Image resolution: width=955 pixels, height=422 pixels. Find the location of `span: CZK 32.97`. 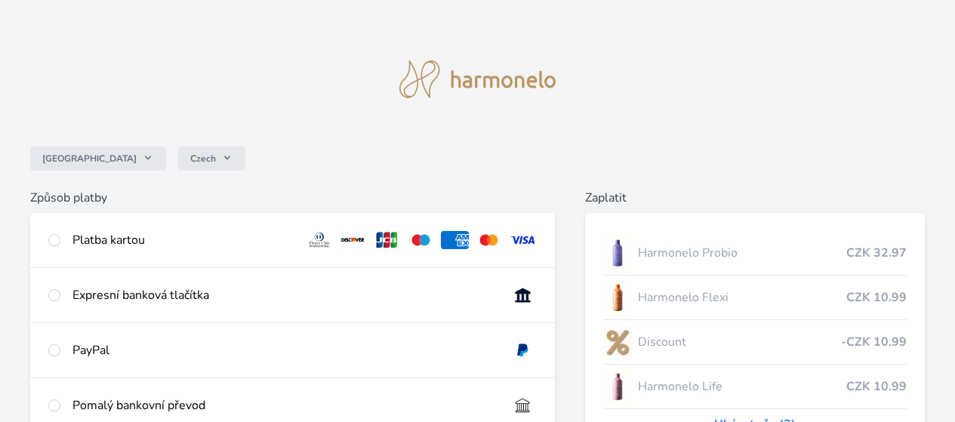

span: CZK 32.97 is located at coordinates (877, 253).